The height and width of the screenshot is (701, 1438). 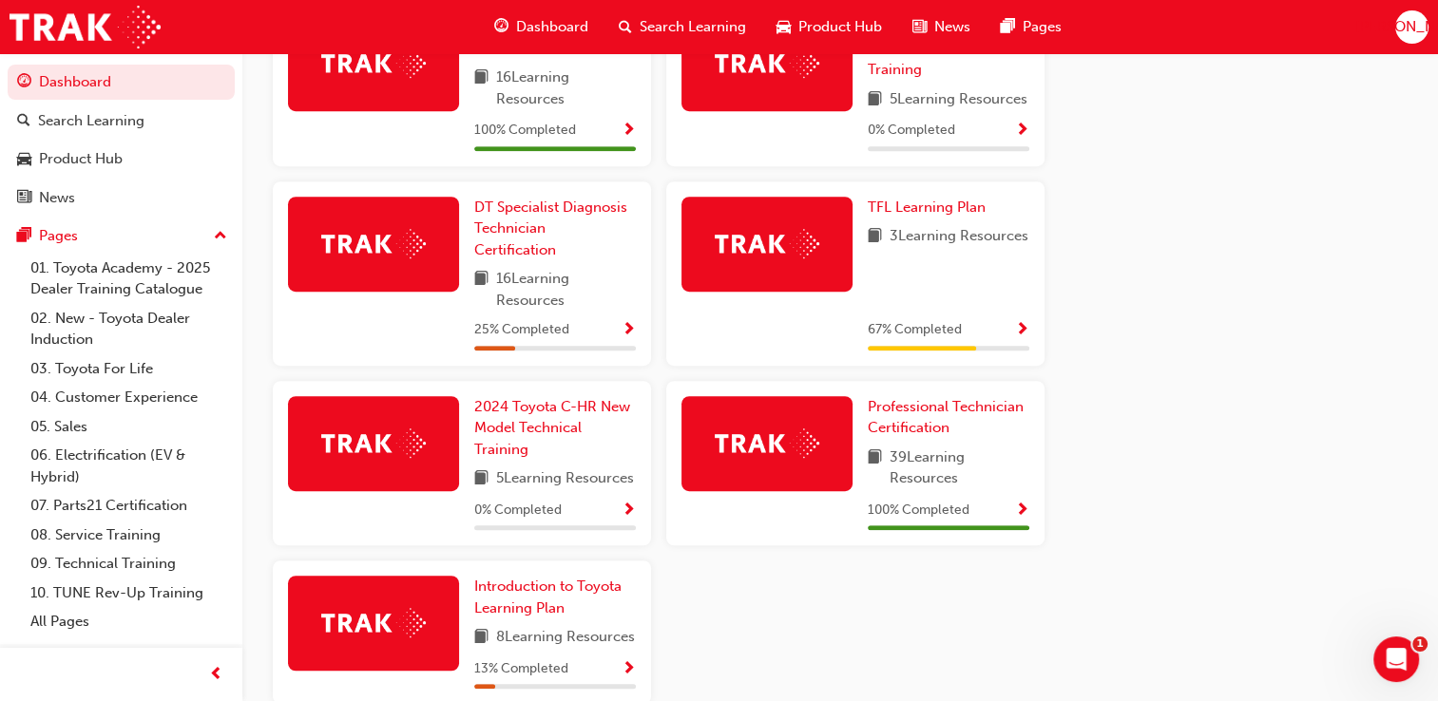 I want to click on span: Pages, so click(x=1042, y=27).